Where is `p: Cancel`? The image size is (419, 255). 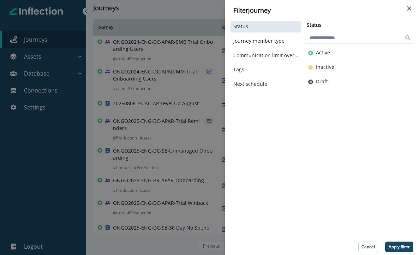
p: Cancel is located at coordinates (368, 247).